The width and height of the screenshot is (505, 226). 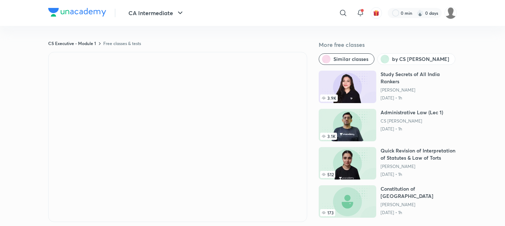 I want to click on h6: Quick Revision of Interpretation of Statutes & Law of Torts, so click(x=419, y=154).